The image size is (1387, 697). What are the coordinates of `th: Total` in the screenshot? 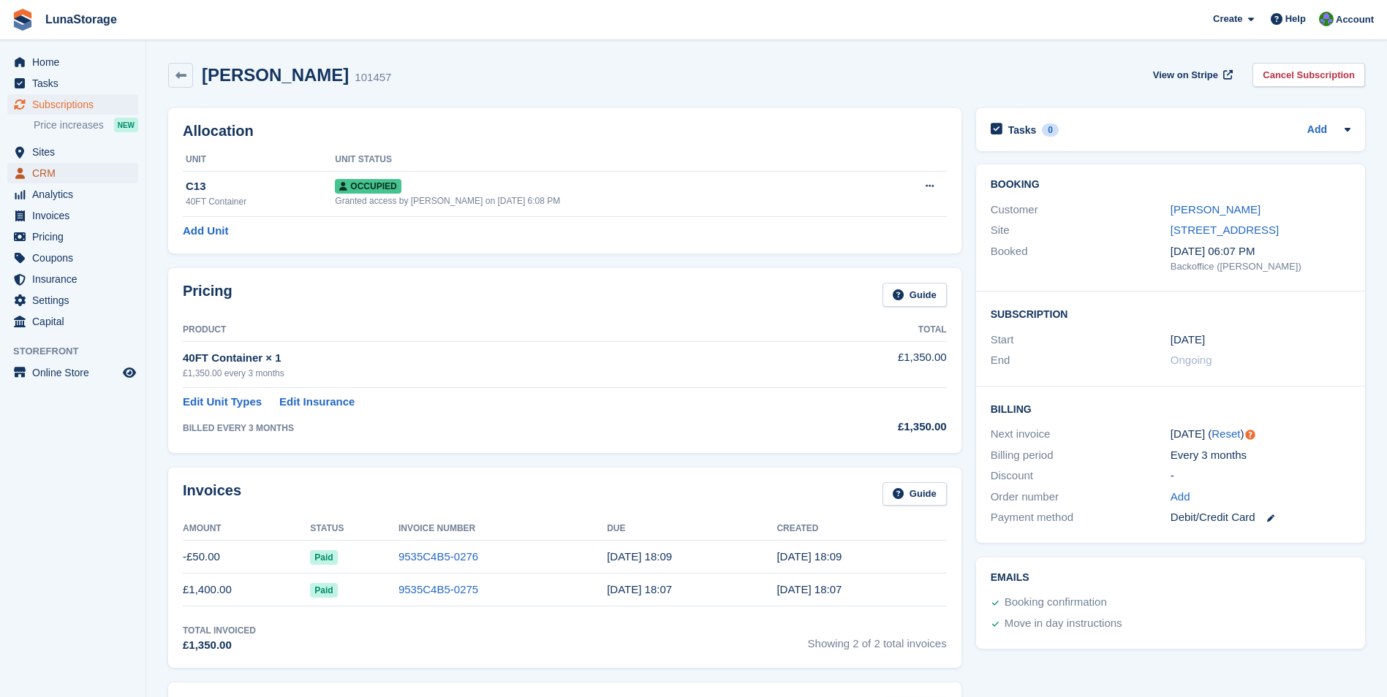 It's located at (862, 330).